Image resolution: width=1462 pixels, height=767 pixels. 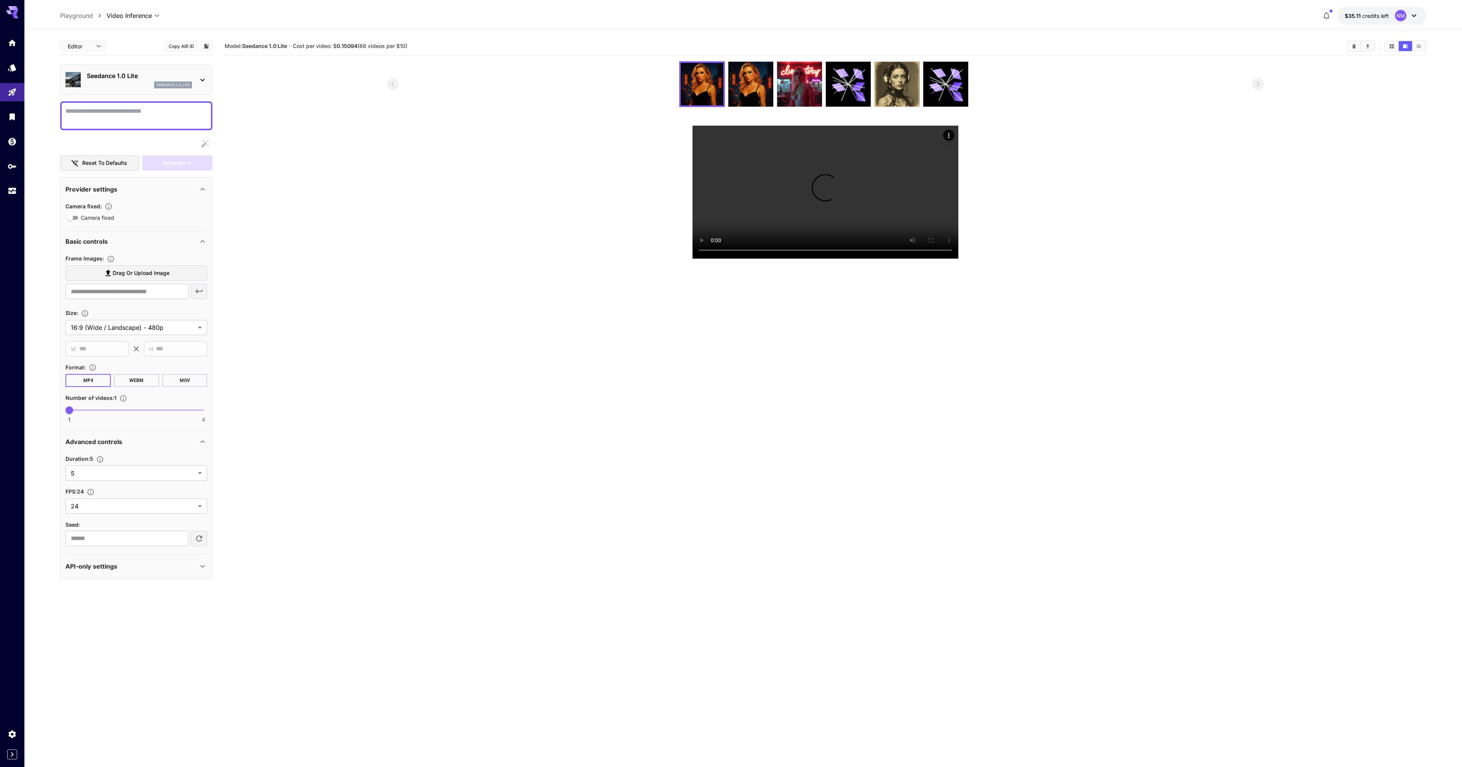 What do you see at coordinates (949, 135) in the screenshot?
I see `div: Actions` at bounding box center [949, 135].